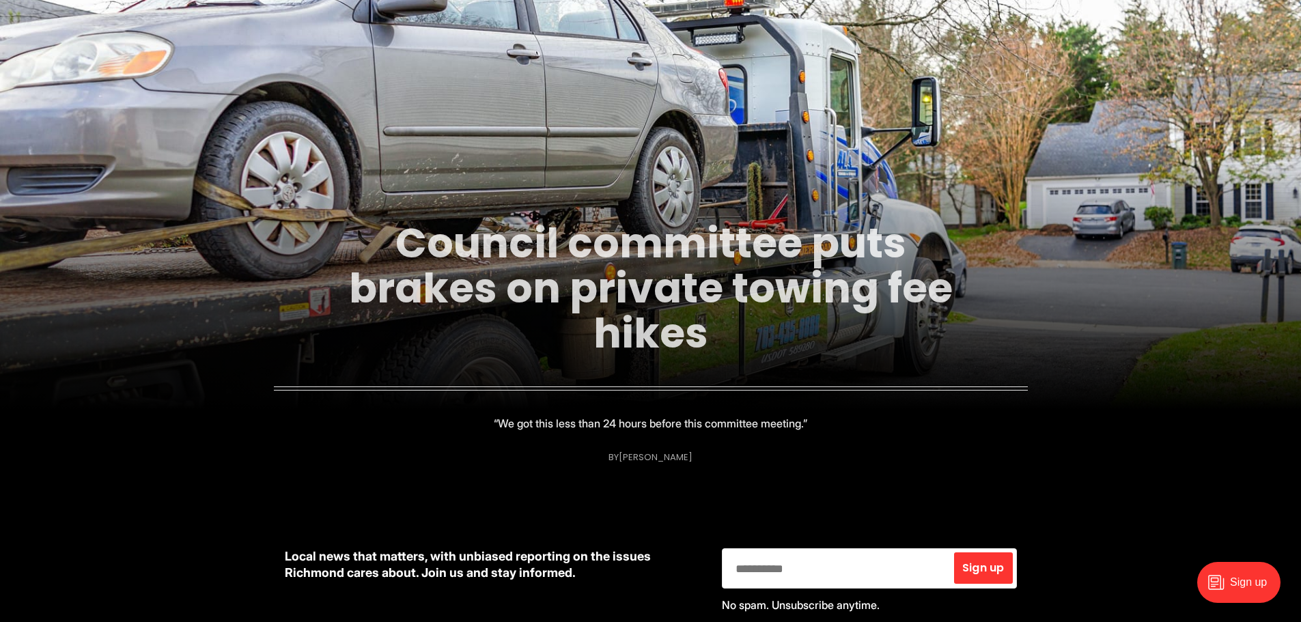 This screenshot has height=622, width=1301. What do you see at coordinates (650, 423) in the screenshot?
I see `p: “We got this less than 24 hours before this committee meeting.”` at bounding box center [650, 423].